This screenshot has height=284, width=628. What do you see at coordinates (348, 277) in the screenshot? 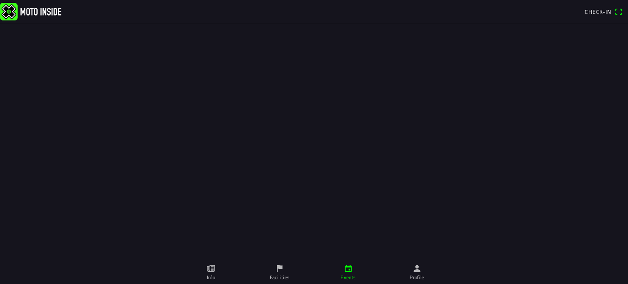
I see `ion-label: Events` at bounding box center [348, 277].